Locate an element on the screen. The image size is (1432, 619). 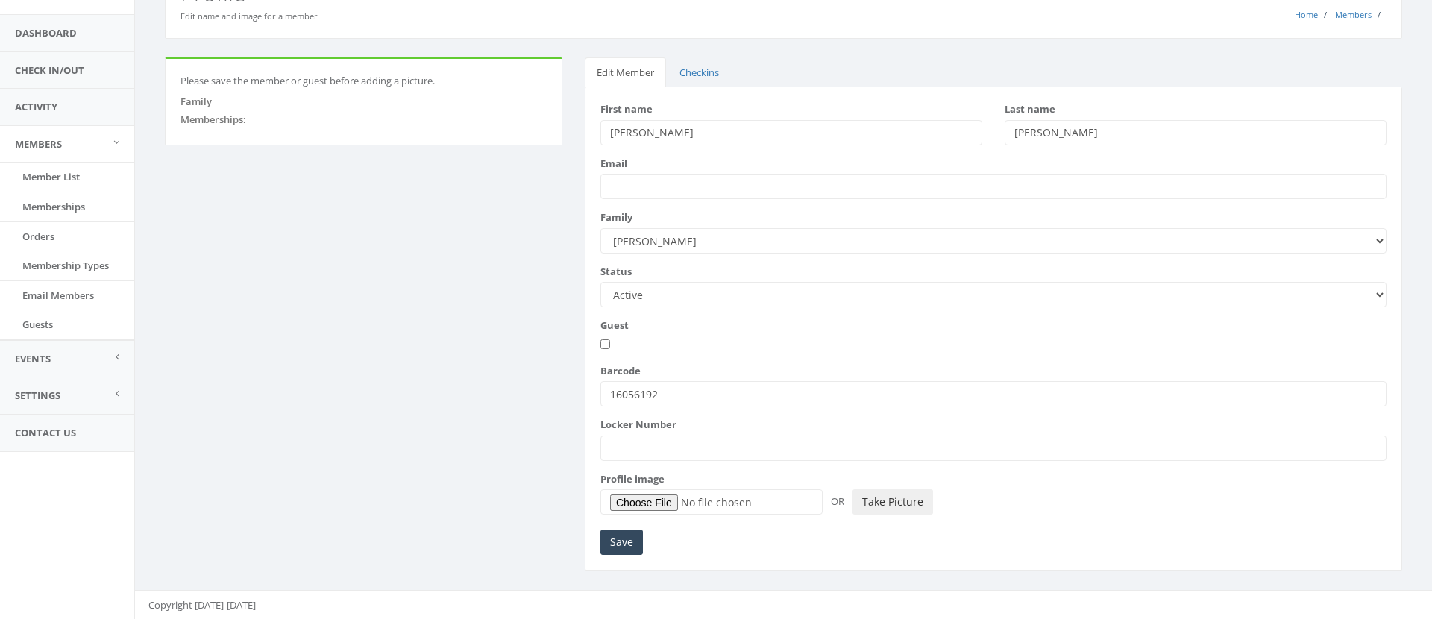
label: Last name is located at coordinates (1030, 109).